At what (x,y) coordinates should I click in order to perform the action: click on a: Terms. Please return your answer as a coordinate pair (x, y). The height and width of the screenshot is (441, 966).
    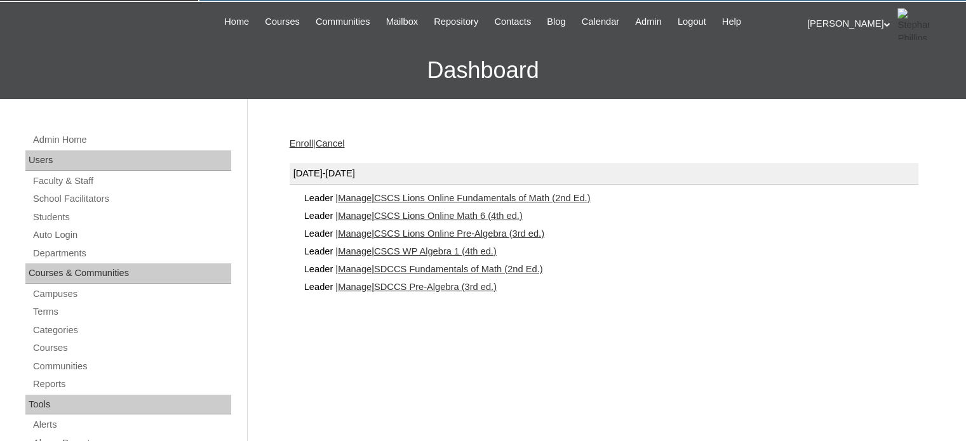
    Looking at the image, I should click on (131, 312).